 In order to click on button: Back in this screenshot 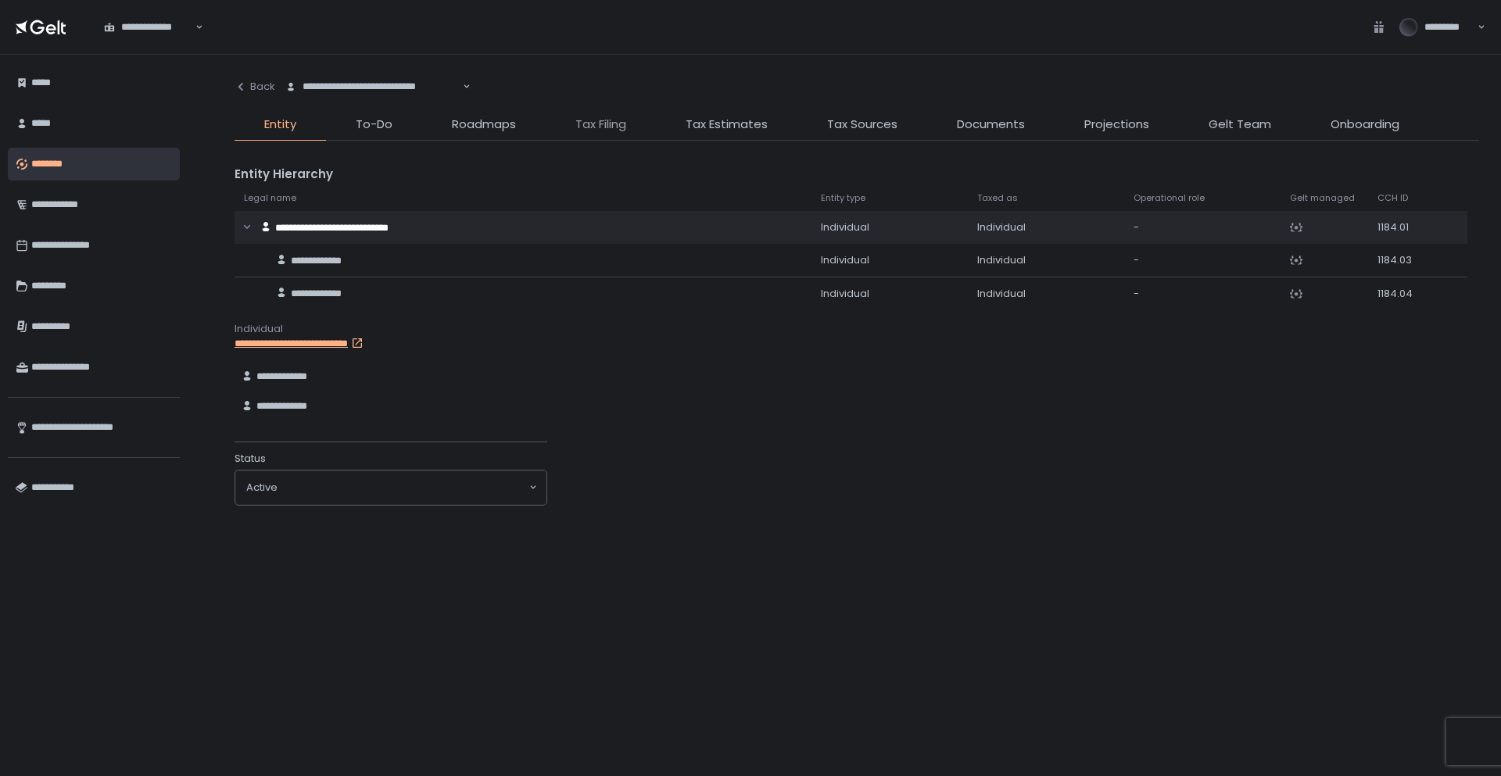, I will do `click(255, 87)`.